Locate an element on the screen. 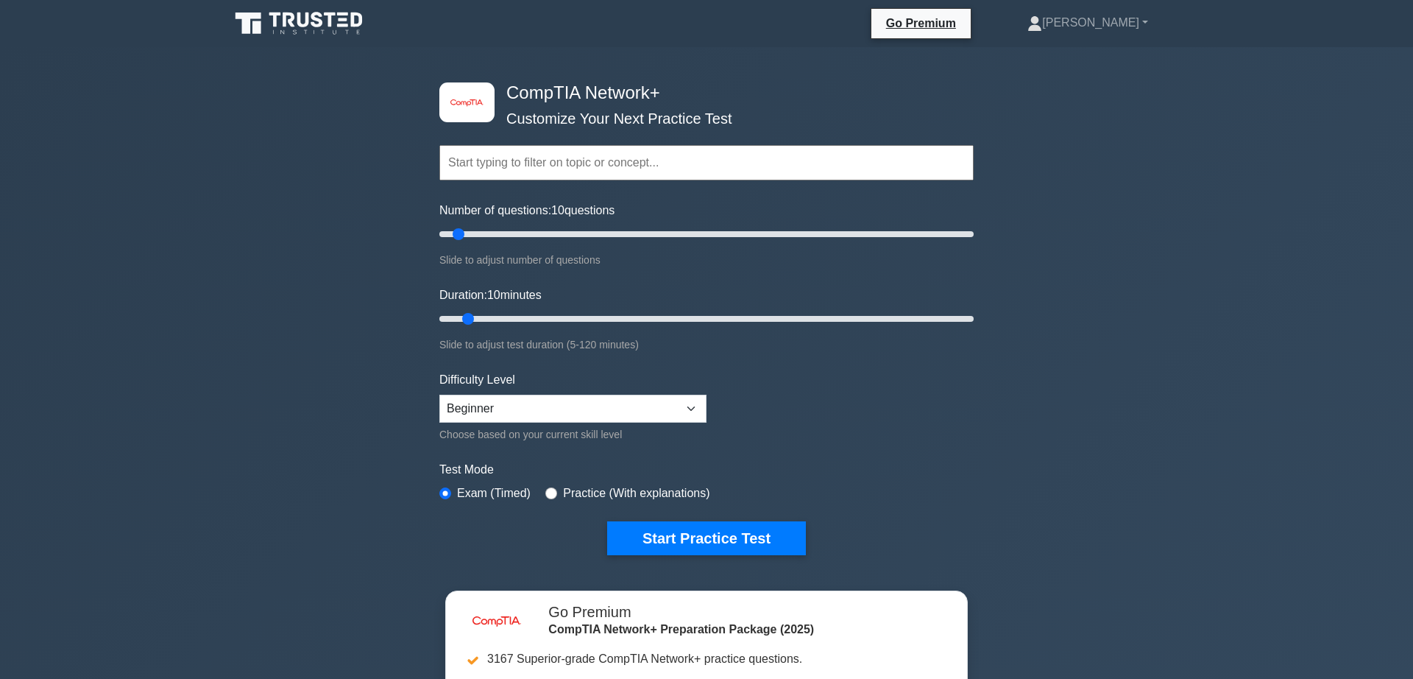 The width and height of the screenshot is (1413, 679). div: Slide to adjust number of questions is located at coordinates (707, 260).